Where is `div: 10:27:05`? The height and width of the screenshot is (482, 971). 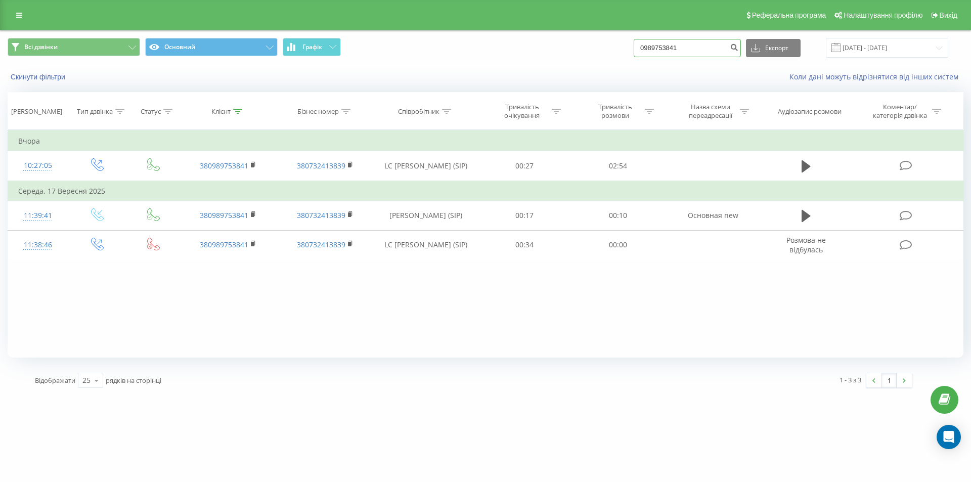 div: 10:27:05 is located at coordinates (38, 165).